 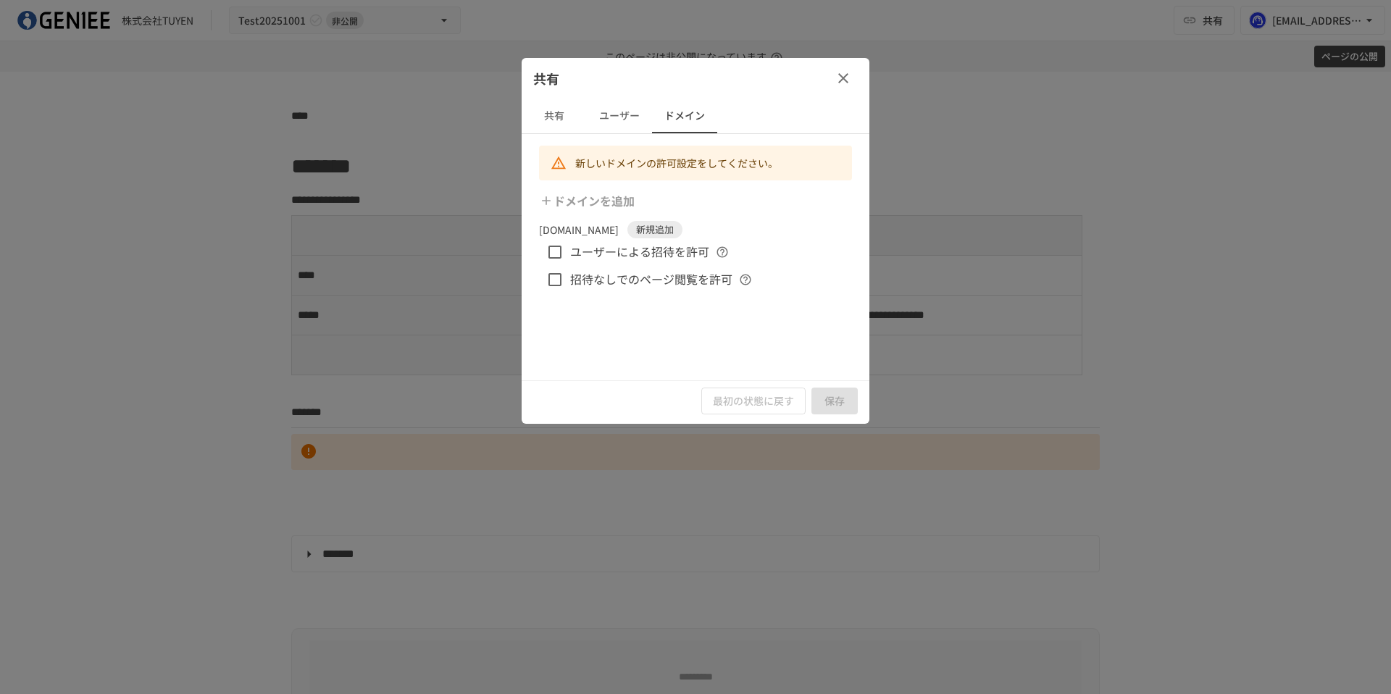 What do you see at coordinates (588, 201) in the screenshot?
I see `button: ドメインを追加` at bounding box center [588, 201].